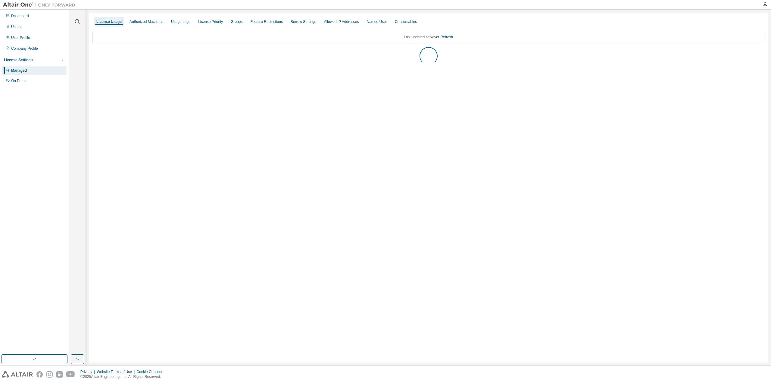 The image size is (771, 383). I want to click on img: altair_logo.svg, so click(17, 374).